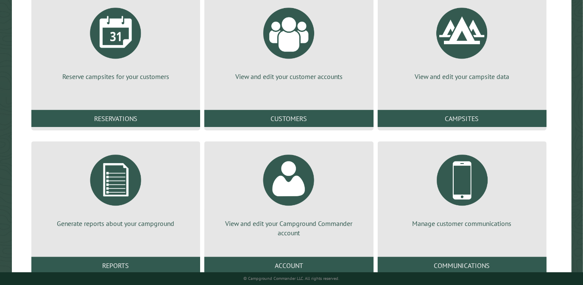 The width and height of the screenshot is (583, 285). I want to click on a: Communications, so click(462, 265).